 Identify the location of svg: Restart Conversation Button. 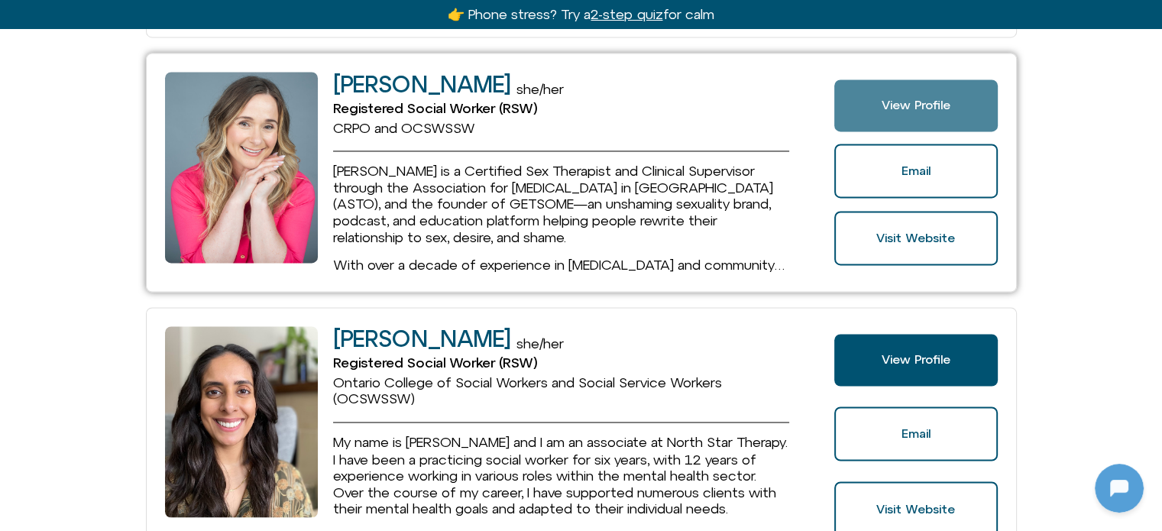
(254, 20).